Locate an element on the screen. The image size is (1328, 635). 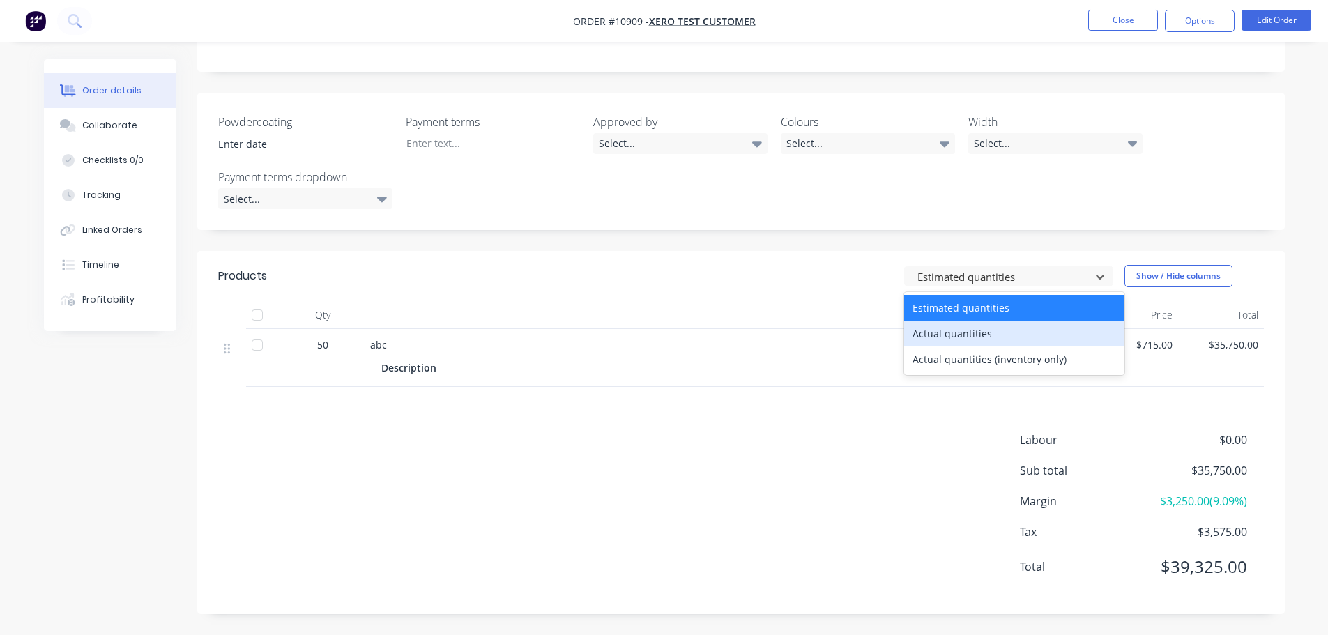
label: Approved by is located at coordinates (680, 122).